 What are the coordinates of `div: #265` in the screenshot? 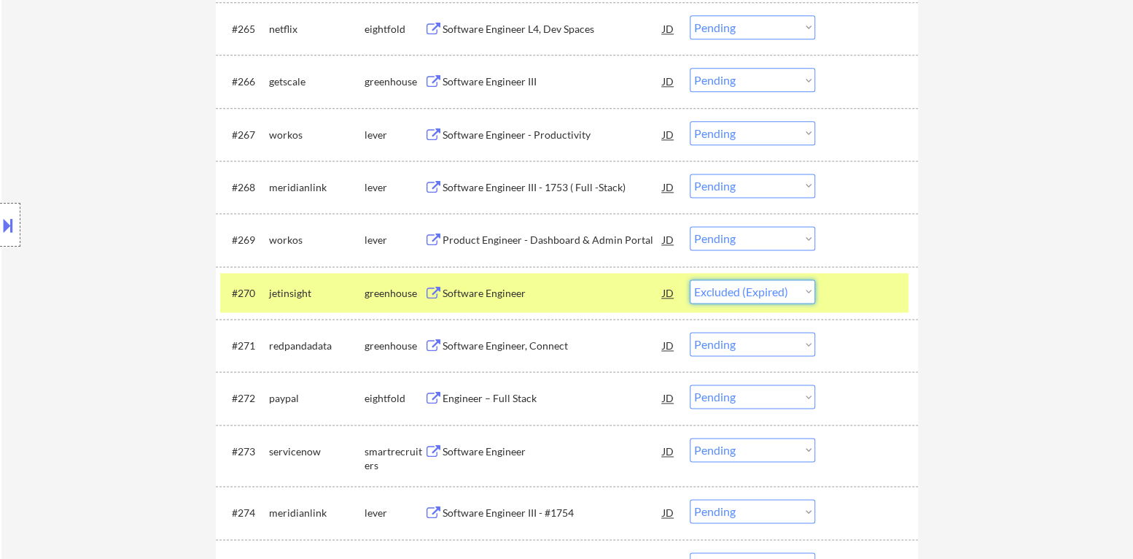 It's located at (244, 29).